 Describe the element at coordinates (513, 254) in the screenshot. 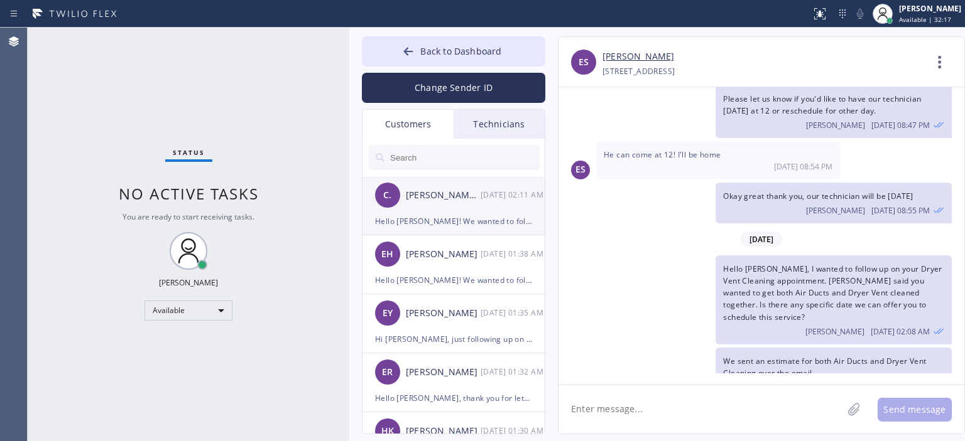

I see `div: 09/26/2025 9:38 AM` at that location.